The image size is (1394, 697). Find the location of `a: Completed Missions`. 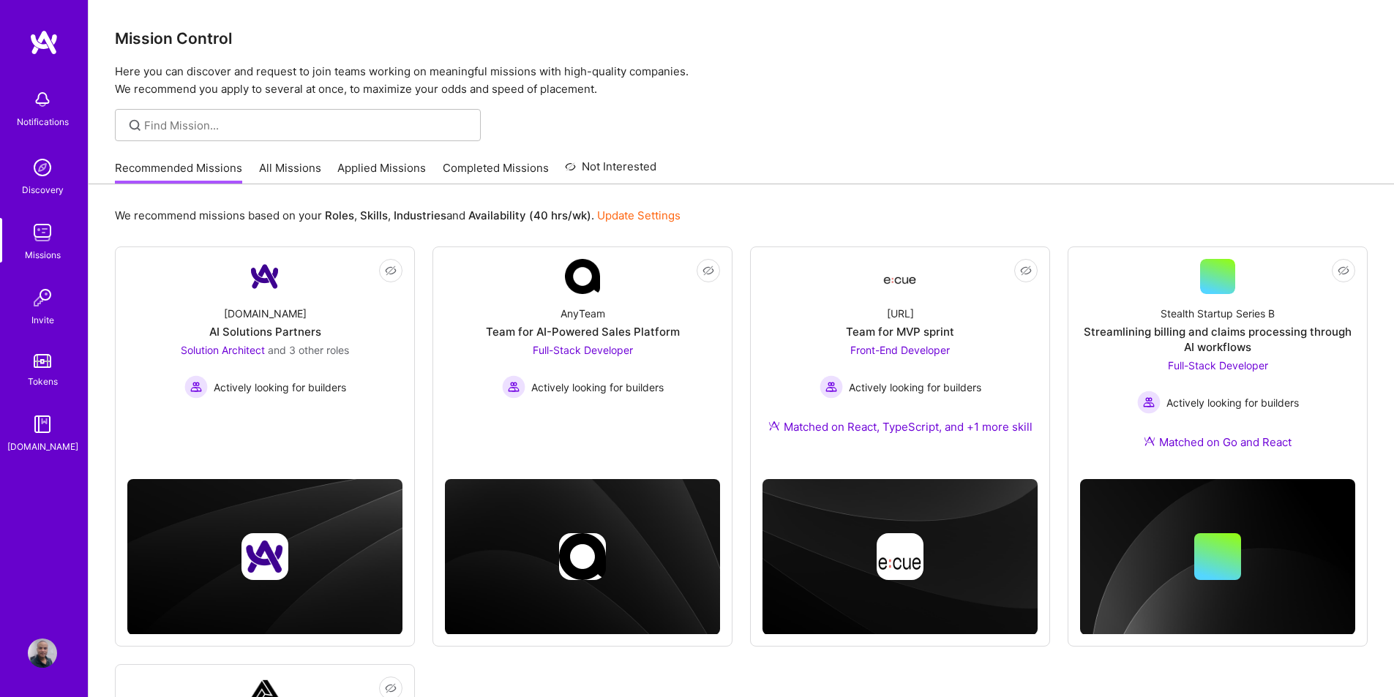

a: Completed Missions is located at coordinates (495, 172).